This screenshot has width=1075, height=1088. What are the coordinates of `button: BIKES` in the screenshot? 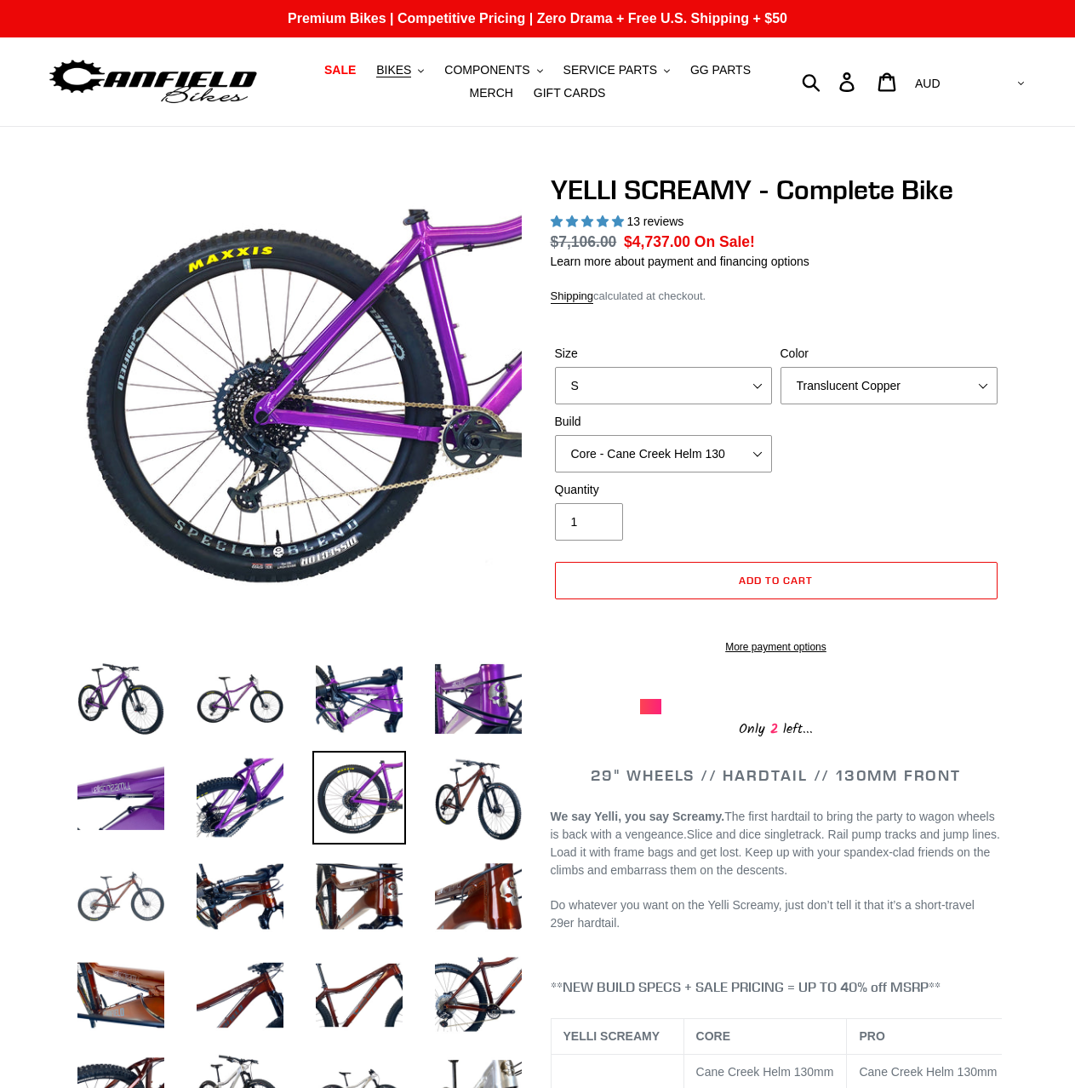 It's located at (400, 70).